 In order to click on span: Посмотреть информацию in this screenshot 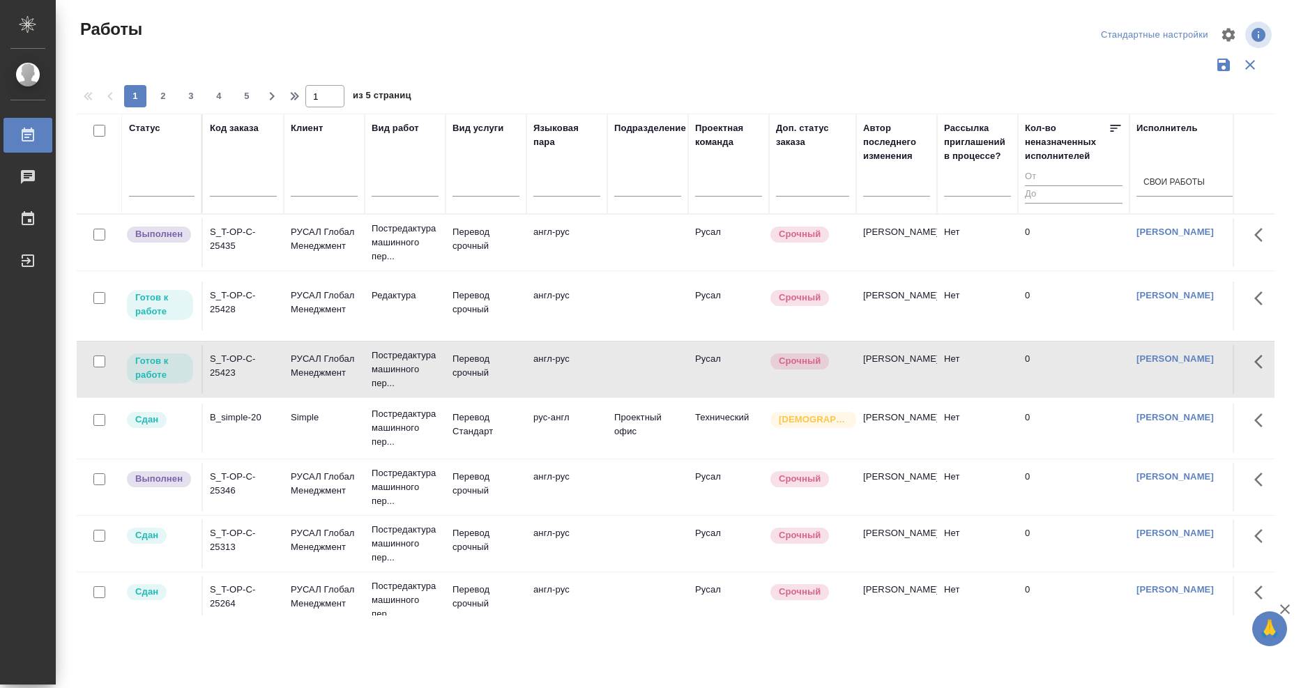, I will do `click(1260, 35)`.